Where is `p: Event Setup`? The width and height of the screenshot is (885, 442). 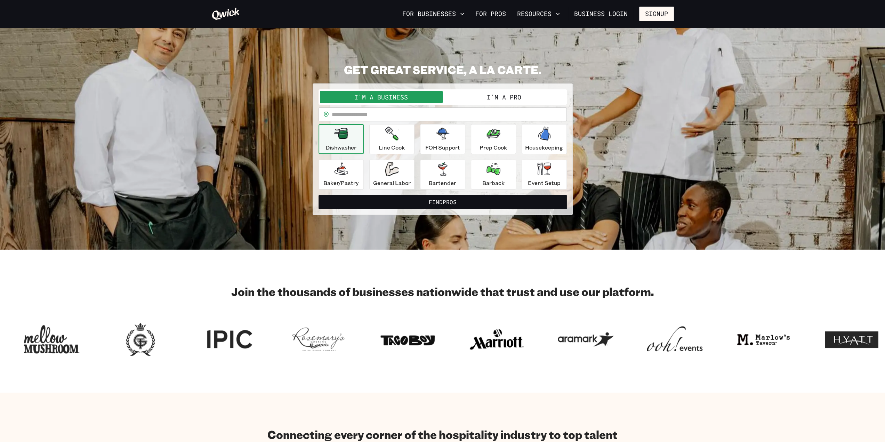 p: Event Setup is located at coordinates (544, 183).